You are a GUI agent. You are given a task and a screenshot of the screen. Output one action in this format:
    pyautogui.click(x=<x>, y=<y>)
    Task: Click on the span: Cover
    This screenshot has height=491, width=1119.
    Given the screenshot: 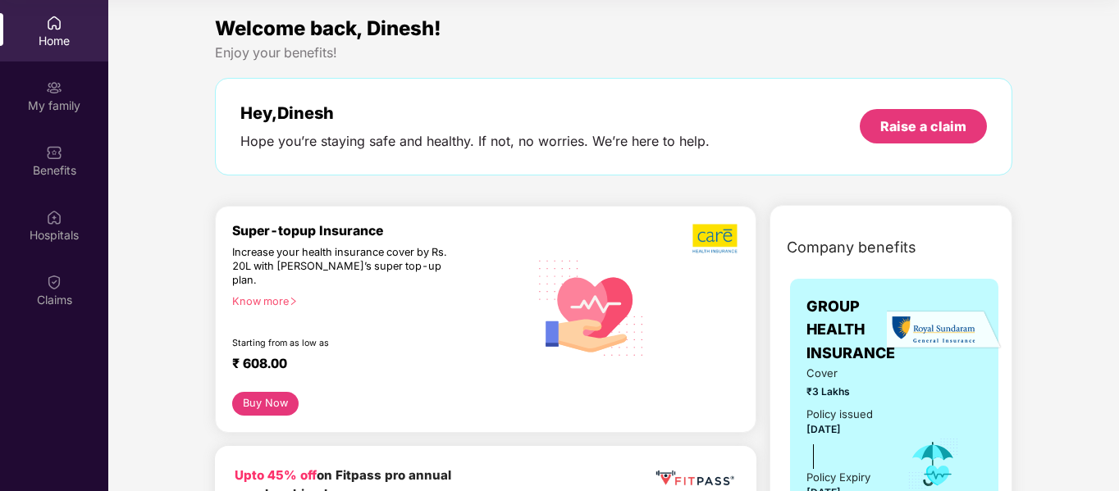 What is the action you would take?
    pyautogui.click(x=845, y=373)
    